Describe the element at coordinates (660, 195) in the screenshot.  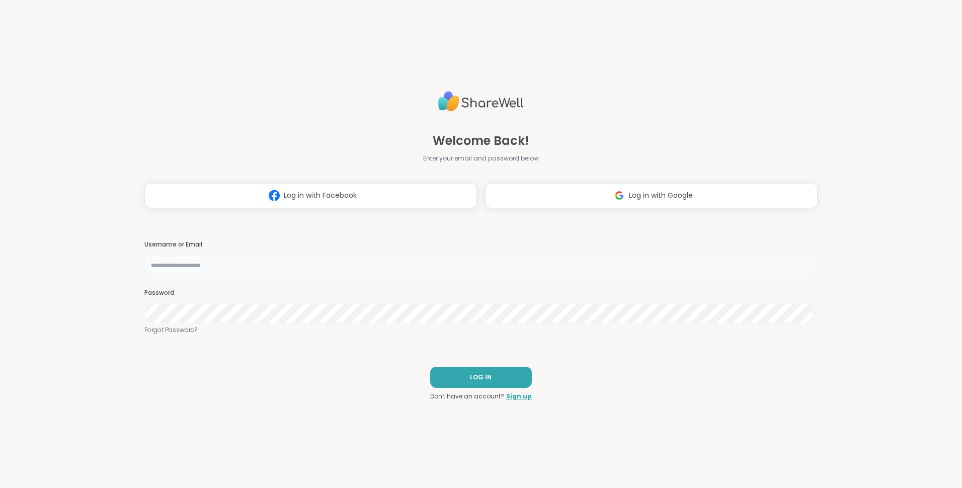
I see `span: Log in with Google` at that location.